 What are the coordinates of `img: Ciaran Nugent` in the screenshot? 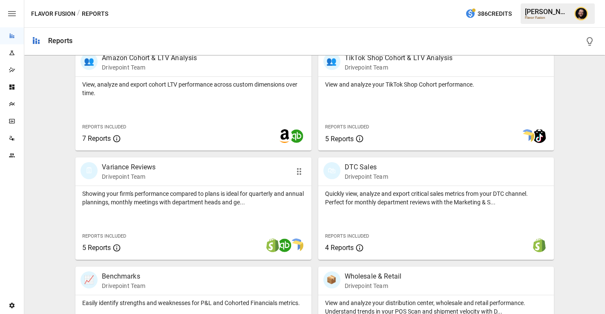 It's located at (581, 14).